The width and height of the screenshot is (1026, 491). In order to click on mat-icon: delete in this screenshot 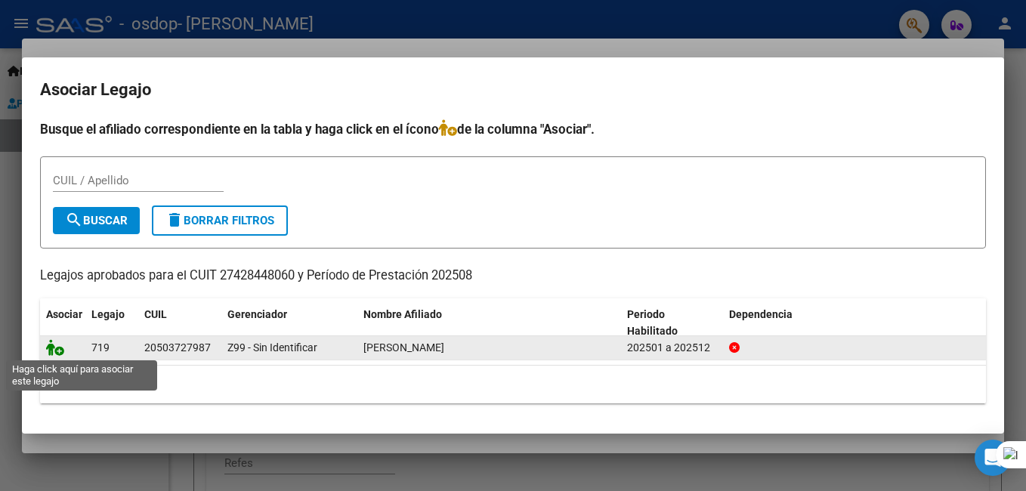, I will do `click(174, 220)`.